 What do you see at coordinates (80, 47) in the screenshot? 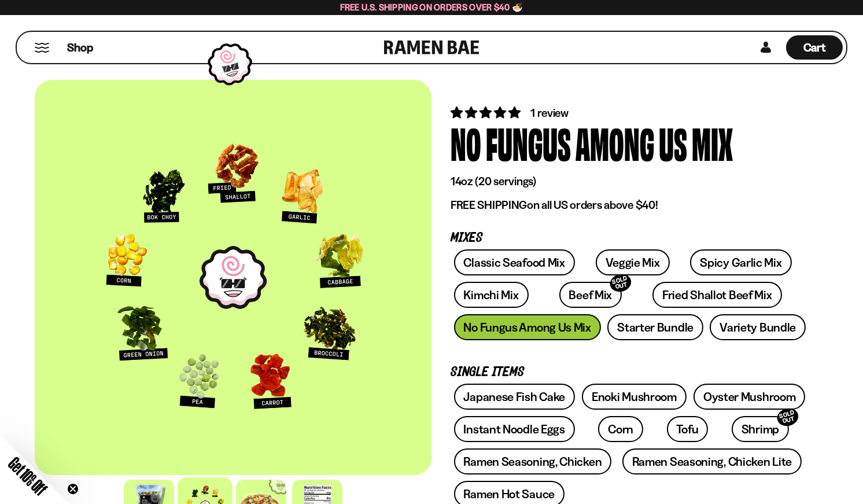
I see `a: Shop` at bounding box center [80, 47].